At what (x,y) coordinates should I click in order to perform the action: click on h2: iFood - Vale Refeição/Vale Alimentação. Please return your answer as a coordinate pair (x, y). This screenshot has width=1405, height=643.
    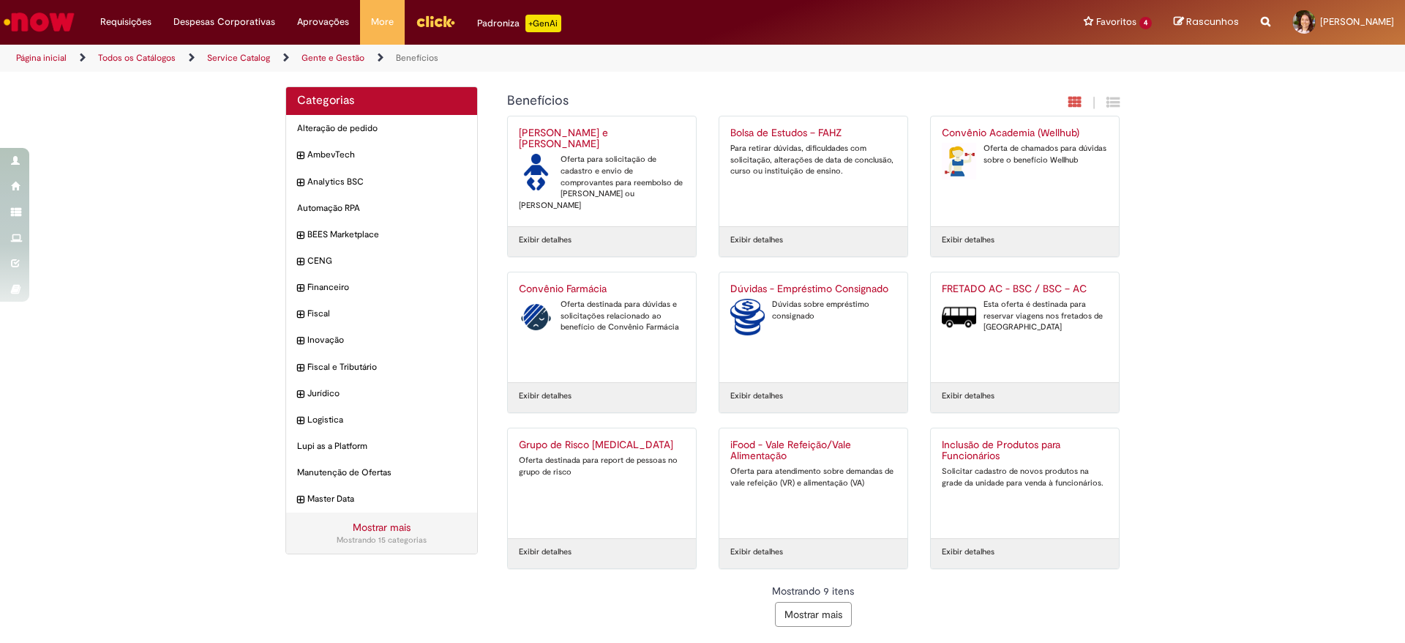
    Looking at the image, I should click on (813, 451).